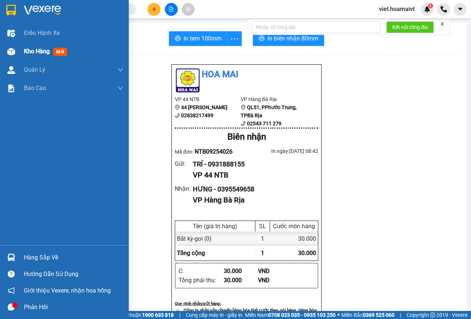  I want to click on span: 30.000, so click(307, 253).